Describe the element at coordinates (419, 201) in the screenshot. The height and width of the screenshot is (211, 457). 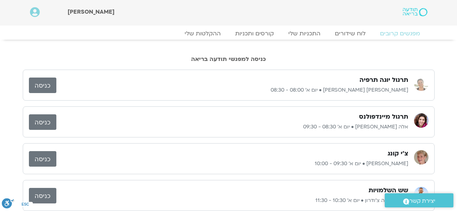
I see `a: יצירת קשר` at that location.